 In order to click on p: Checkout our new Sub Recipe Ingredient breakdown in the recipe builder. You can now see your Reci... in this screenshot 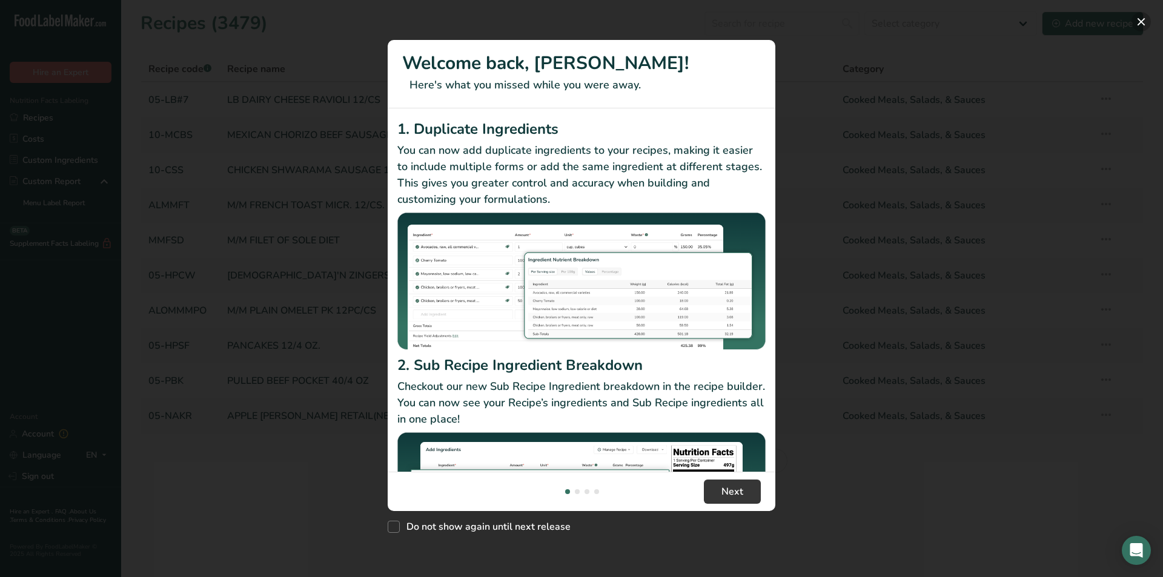, I will do `click(581, 403)`.